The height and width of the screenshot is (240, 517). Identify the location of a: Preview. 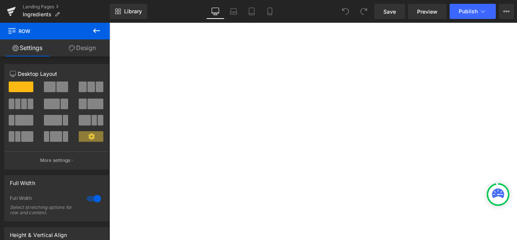
(428, 11).